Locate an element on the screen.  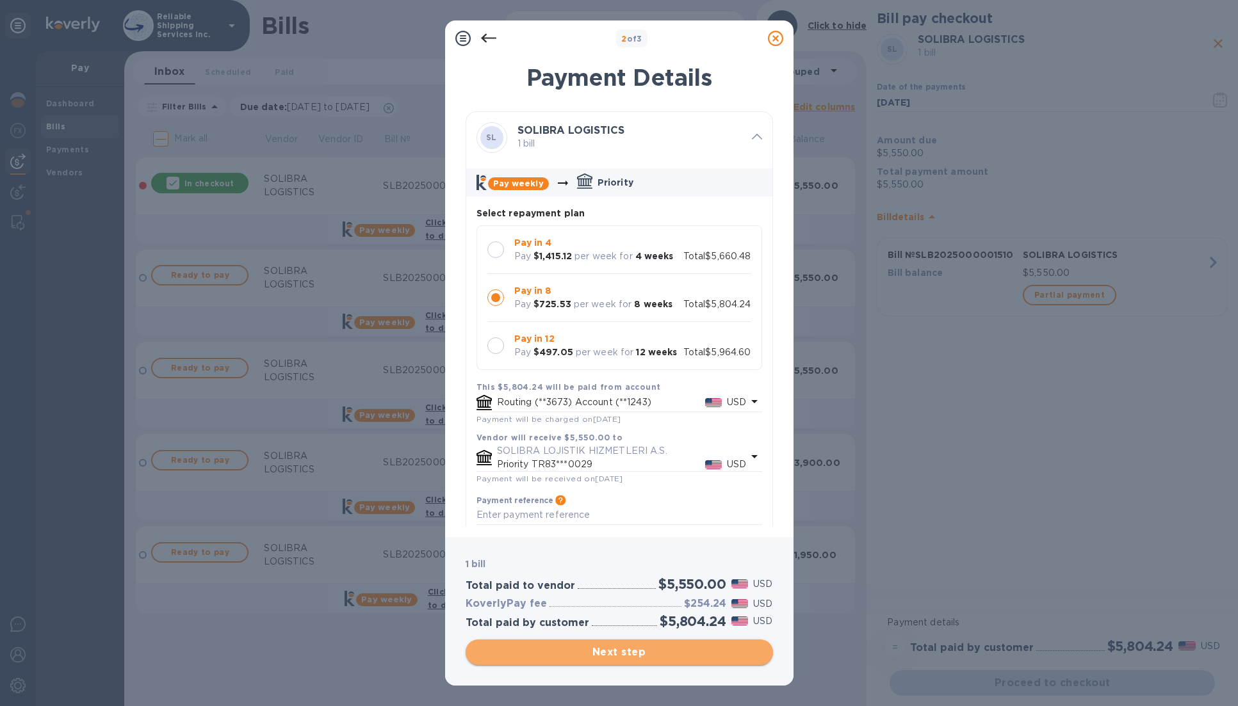
h2: $5,550.00 is located at coordinates (692, 584).